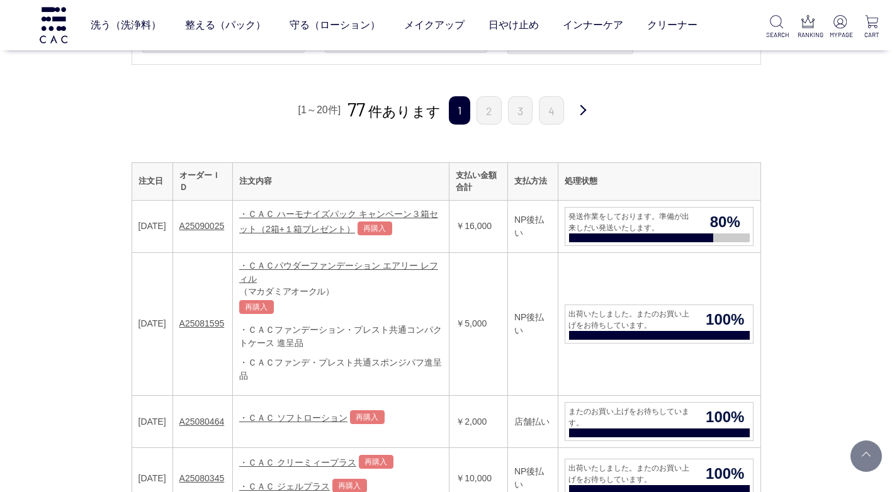 Image resolution: width=892 pixels, height=492 pixels. Describe the element at coordinates (202, 226) in the screenshot. I see `a: A25090025` at that location.